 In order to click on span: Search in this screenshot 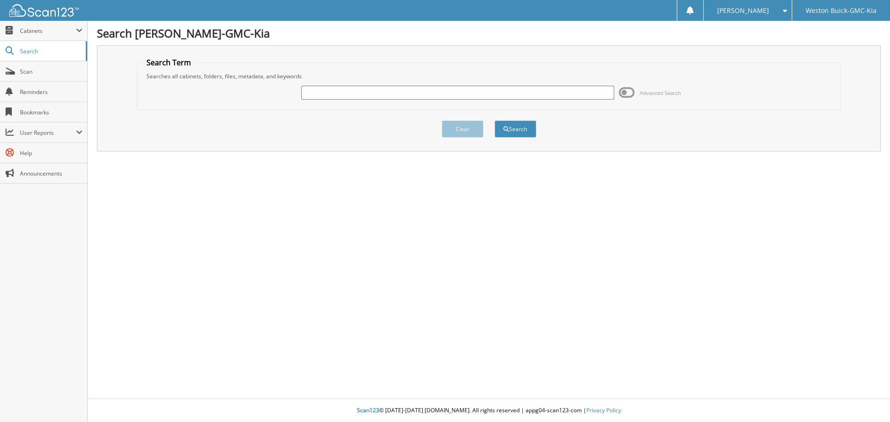, I will do `click(51, 51)`.